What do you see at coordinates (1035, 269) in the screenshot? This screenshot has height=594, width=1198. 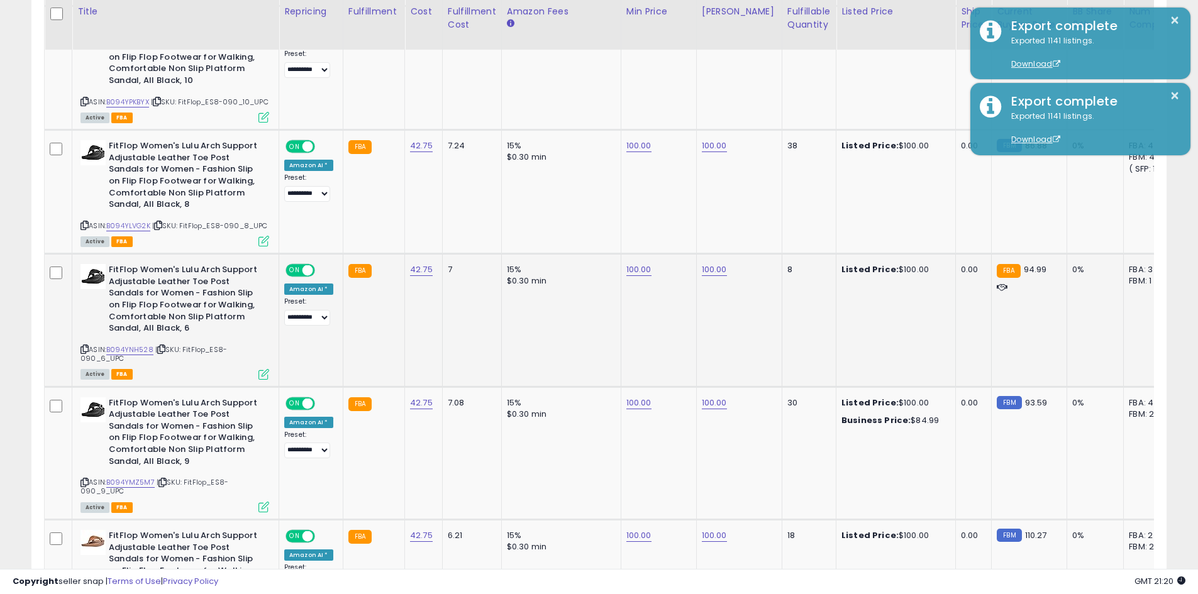 I see `span: 94.99` at bounding box center [1035, 269].